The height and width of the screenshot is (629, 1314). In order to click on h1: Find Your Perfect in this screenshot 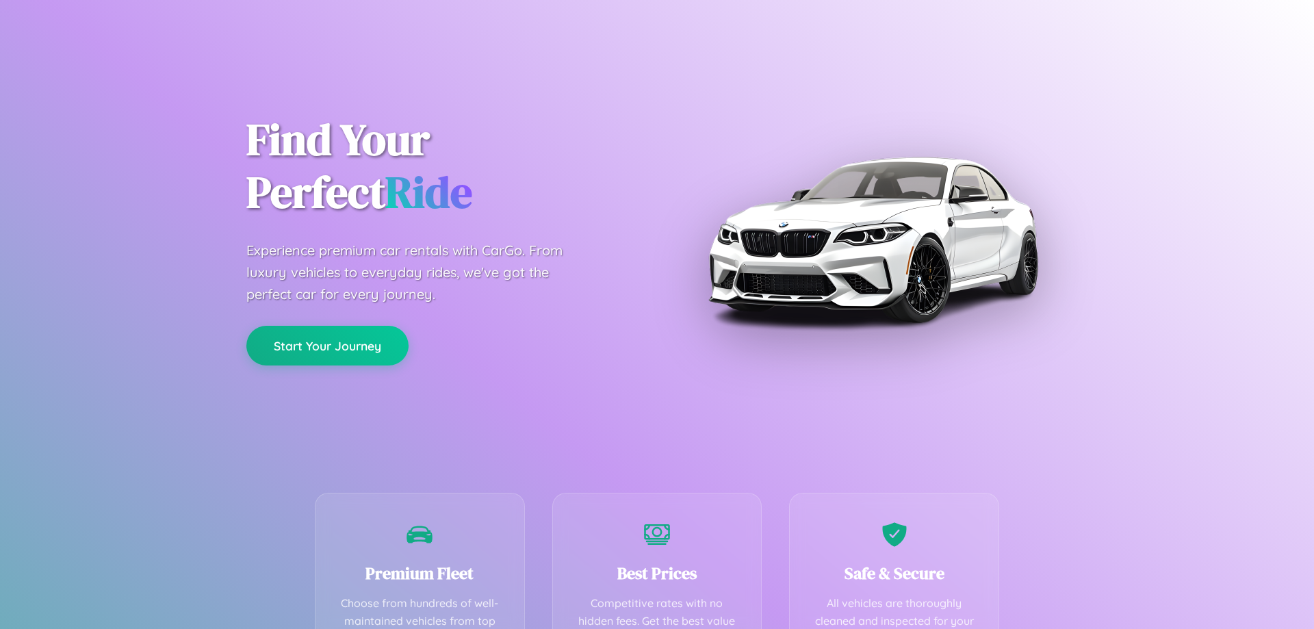, I will do `click(441, 166)`.